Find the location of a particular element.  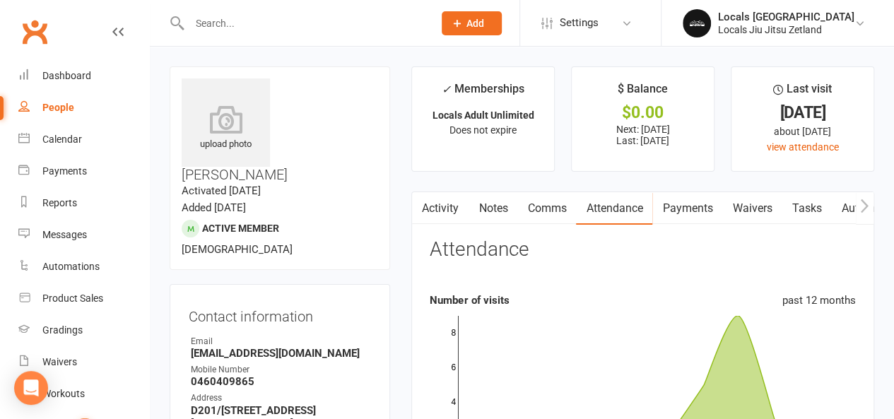

a: Attendance is located at coordinates (614, 209).